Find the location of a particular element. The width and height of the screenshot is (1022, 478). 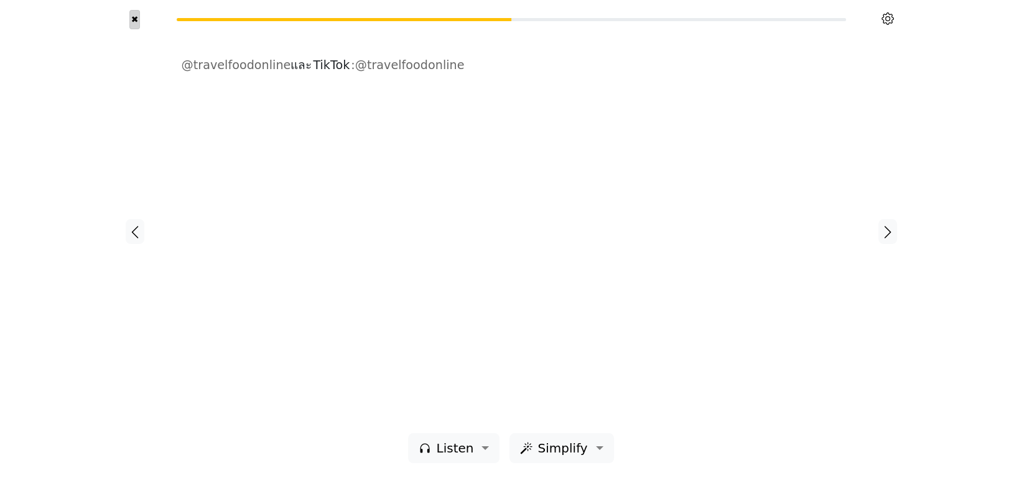

span: TikTok is located at coordinates (331, 65).